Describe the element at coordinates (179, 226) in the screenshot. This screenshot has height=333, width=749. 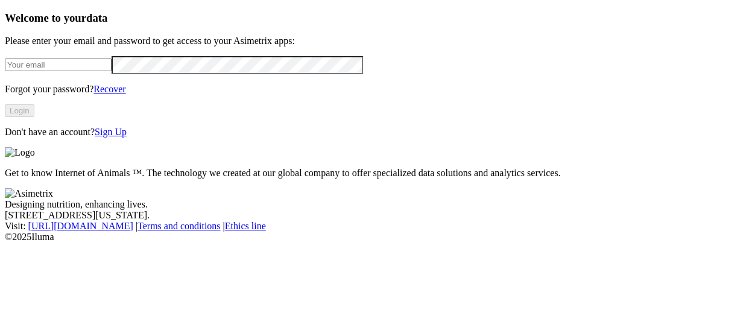
I see `a: Terms and conditions` at that location.